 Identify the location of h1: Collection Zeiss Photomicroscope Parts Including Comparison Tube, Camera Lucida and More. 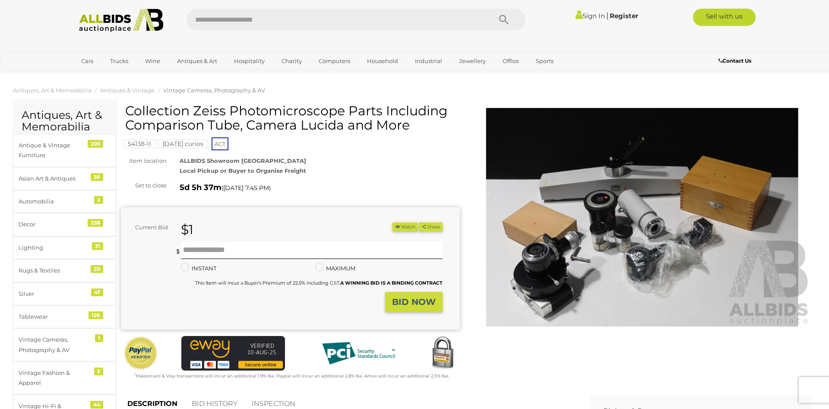
(291, 118).